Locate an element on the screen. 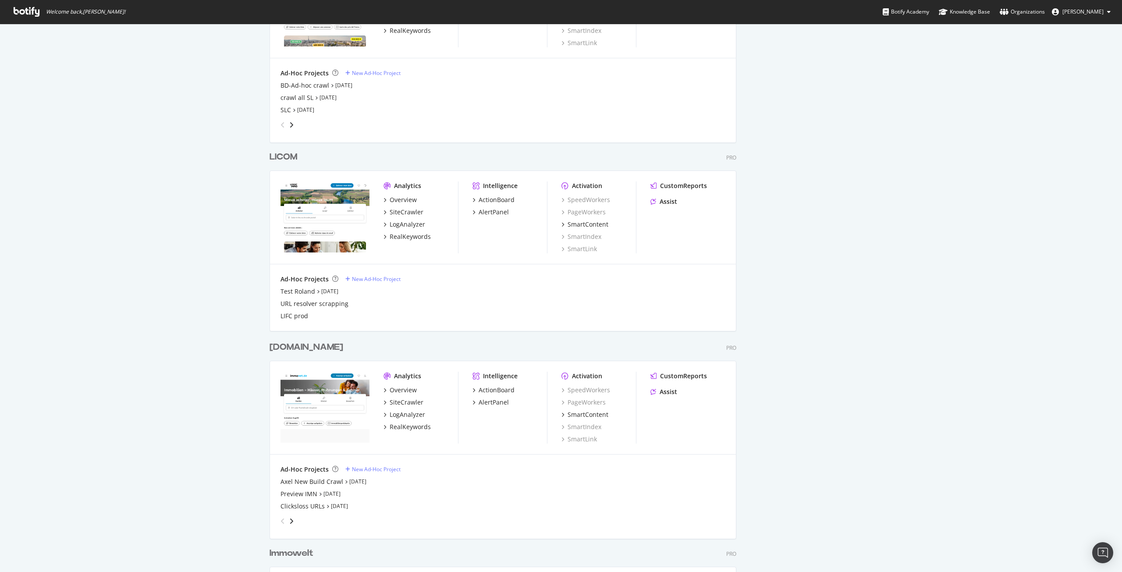  div: LIFC prod is located at coordinates (294, 316).